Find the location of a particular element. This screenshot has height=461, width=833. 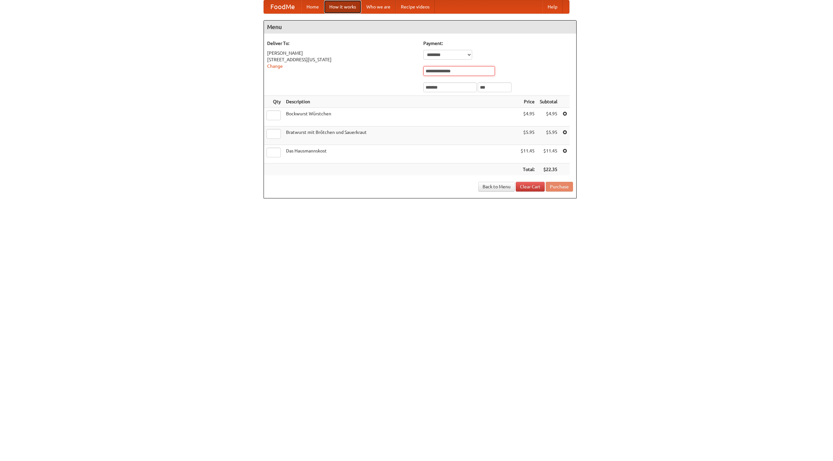

th: $22.35 is located at coordinates (549, 169).